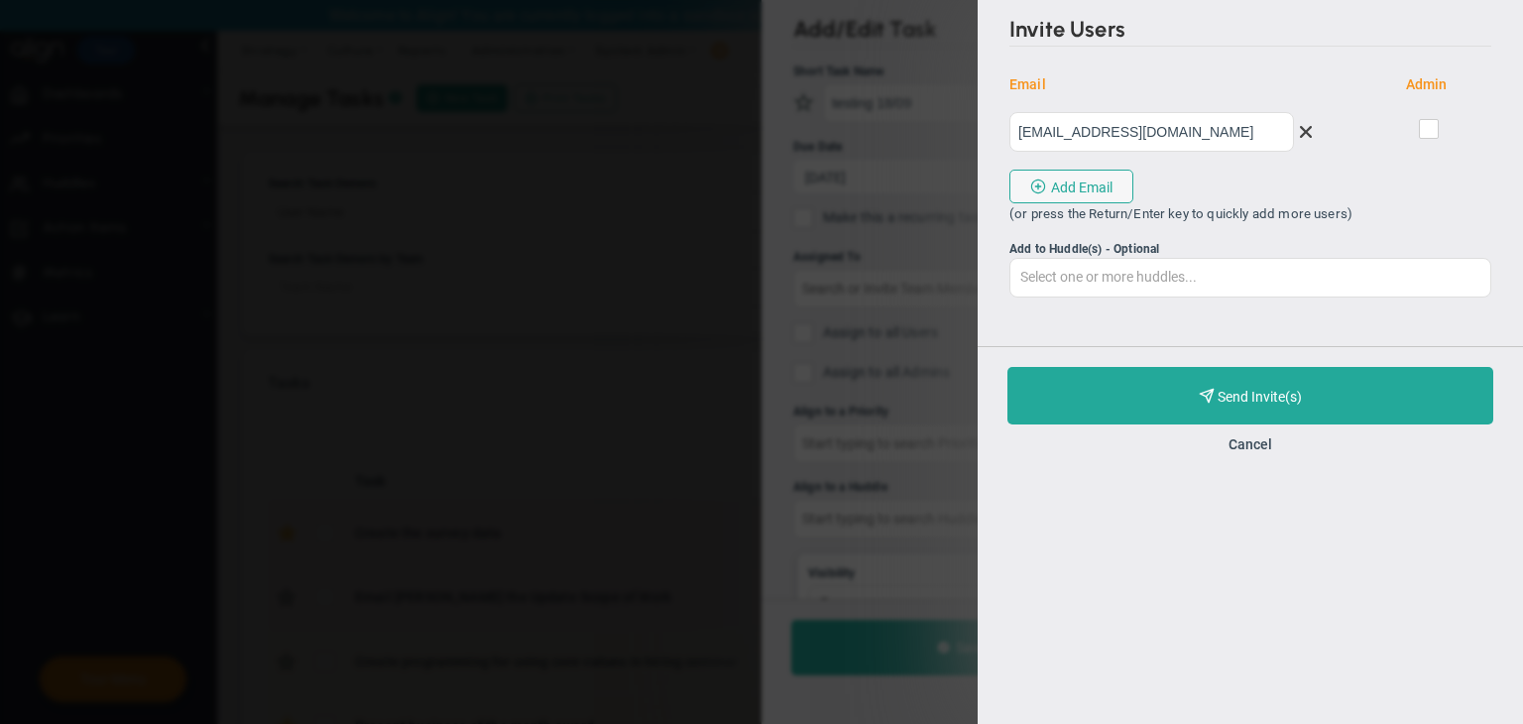 The height and width of the screenshot is (724, 1523). Describe the element at coordinates (1071, 186) in the screenshot. I see `button: Add Email` at that location.